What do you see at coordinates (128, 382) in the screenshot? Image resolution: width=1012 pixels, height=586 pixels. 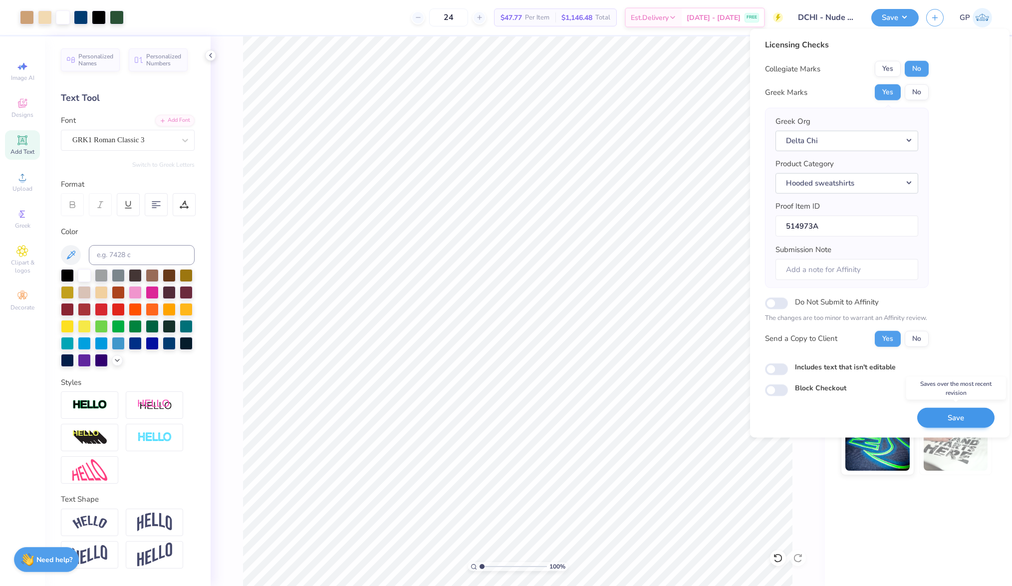 I see `div: Styles` at bounding box center [128, 382].